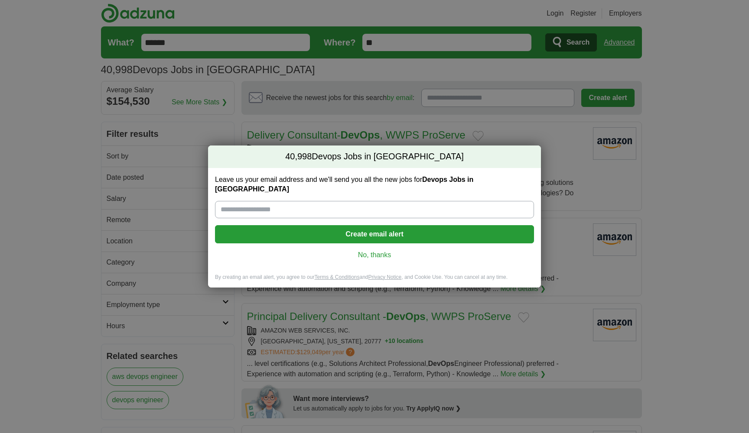  What do you see at coordinates (337, 277) in the screenshot?
I see `a: Terms & Conditions` at bounding box center [337, 277].